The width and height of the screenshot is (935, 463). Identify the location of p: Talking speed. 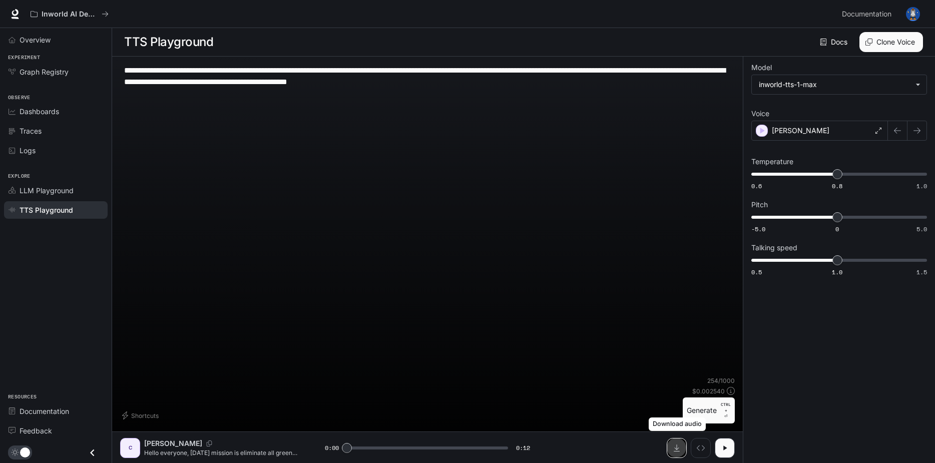
(774, 248).